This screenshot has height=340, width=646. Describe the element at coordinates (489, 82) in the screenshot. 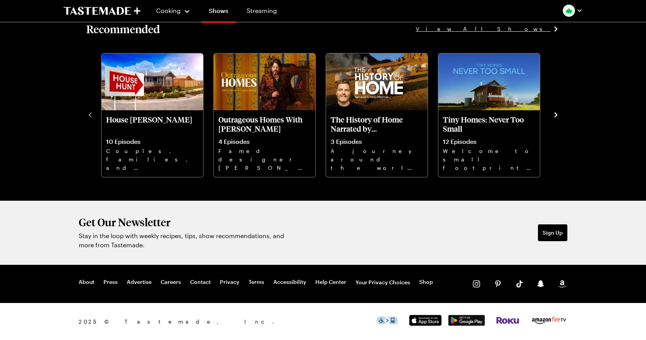

I see `img: Tiny Homes: Never Too Small` at that location.